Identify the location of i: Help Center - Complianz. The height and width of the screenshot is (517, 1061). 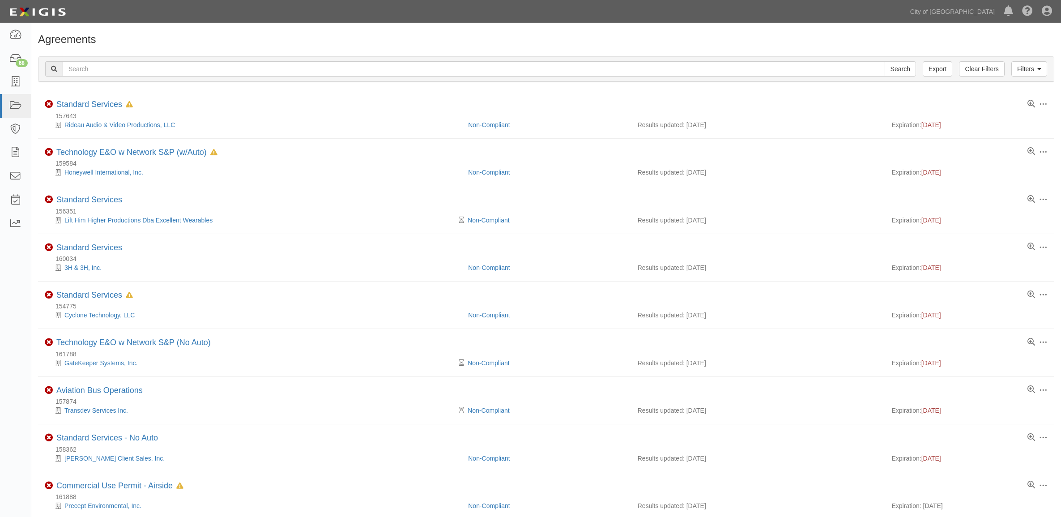
(1028, 12).